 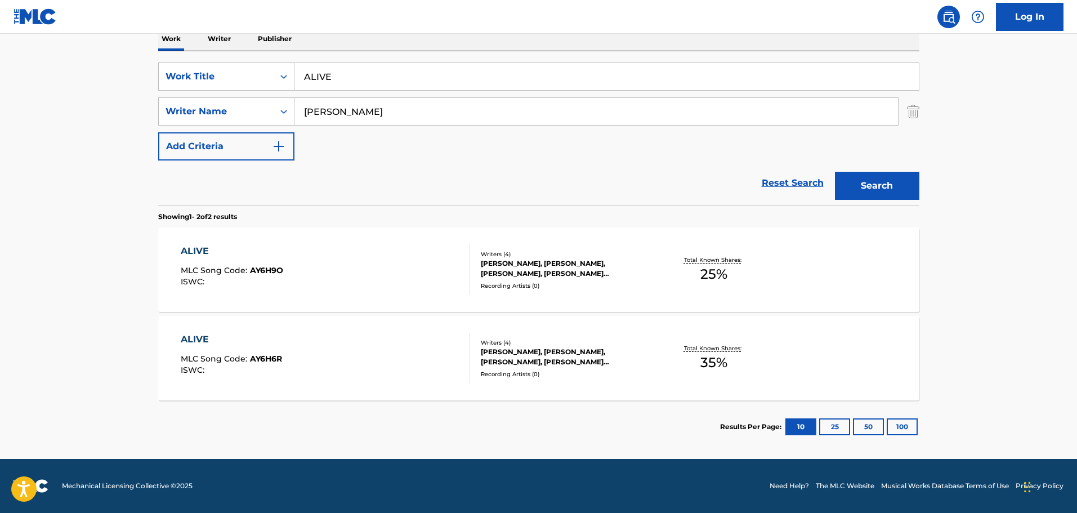 What do you see at coordinates (789, 486) in the screenshot?
I see `a: Need Help?` at bounding box center [789, 486].